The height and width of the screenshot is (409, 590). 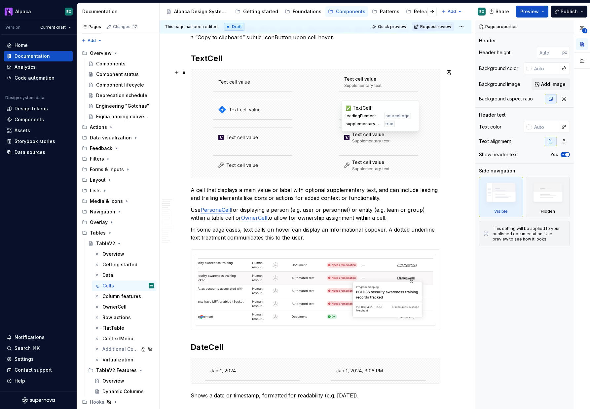 I want to click on div: Text alignment, so click(x=495, y=141).